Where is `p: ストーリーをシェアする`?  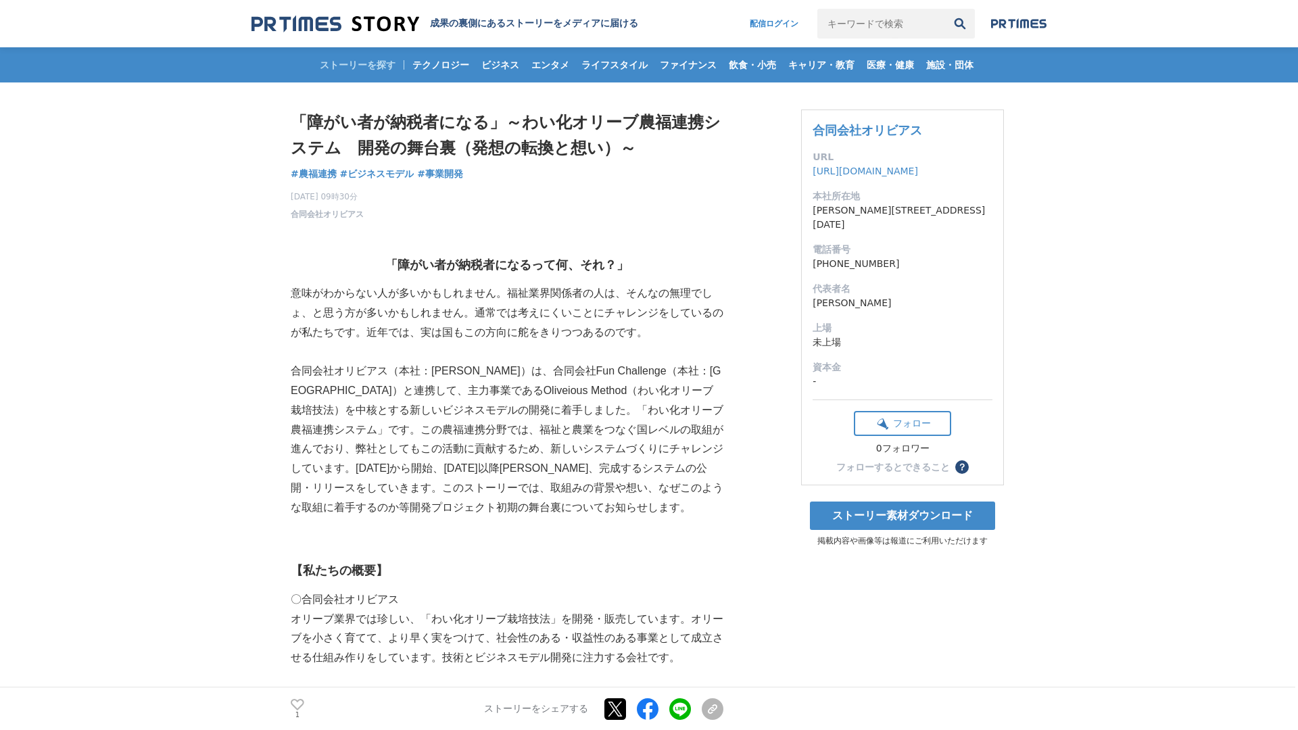
p: ストーリーをシェアする is located at coordinates (536, 709).